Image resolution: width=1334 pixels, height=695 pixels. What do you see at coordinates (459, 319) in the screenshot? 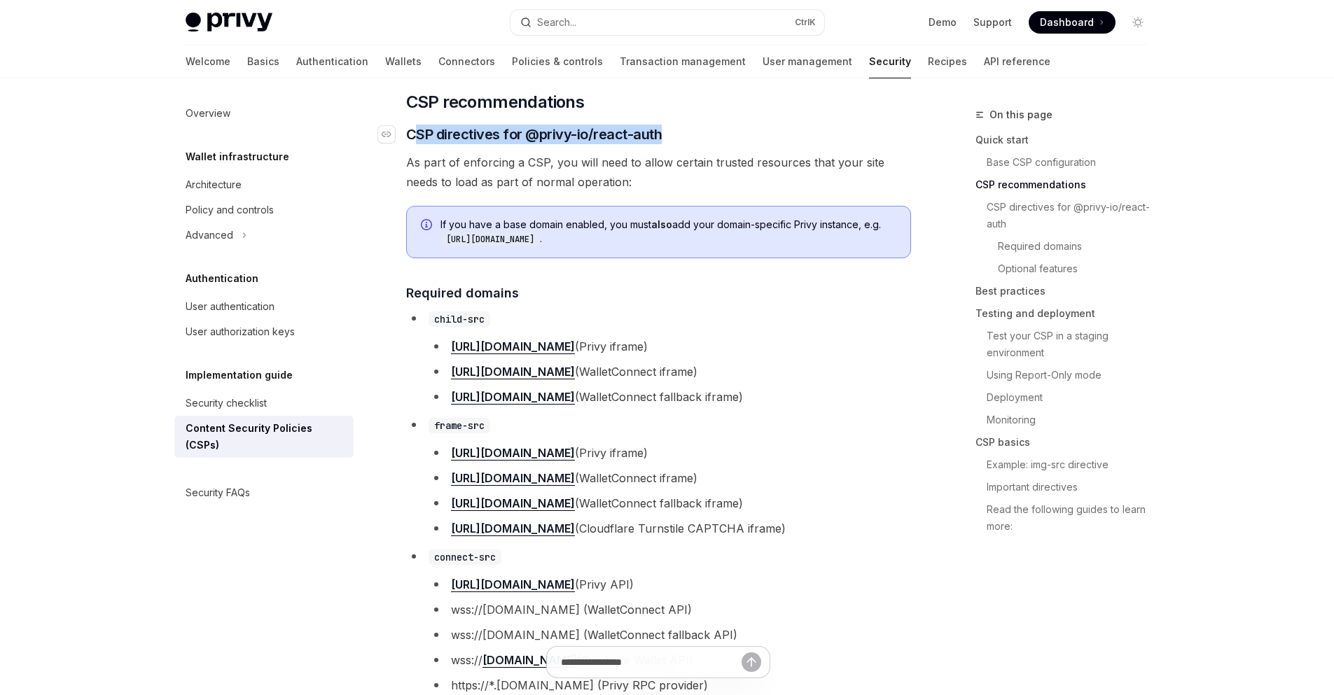
I see `code: child-src` at bounding box center [459, 319].